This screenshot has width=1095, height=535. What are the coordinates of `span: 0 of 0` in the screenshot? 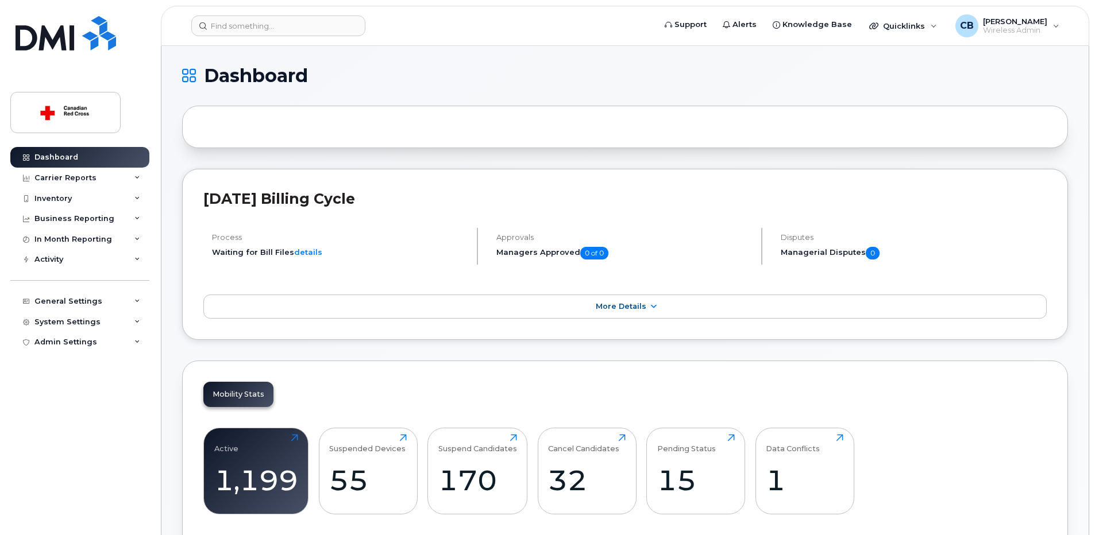 It's located at (594, 253).